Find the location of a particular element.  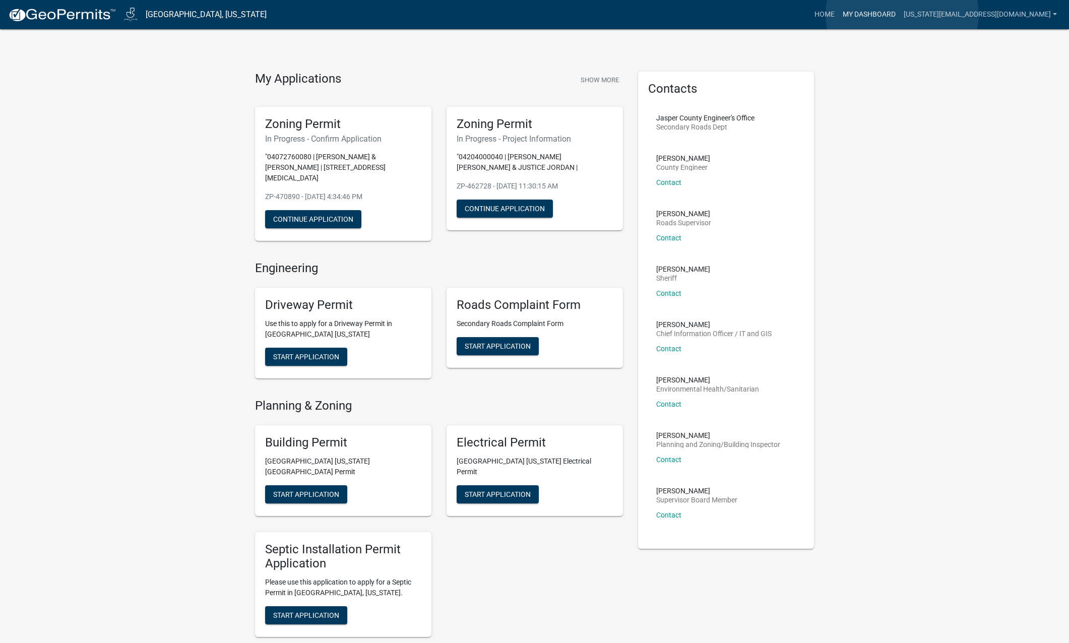

p: Supervisor Board Member is located at coordinates (696, 500).